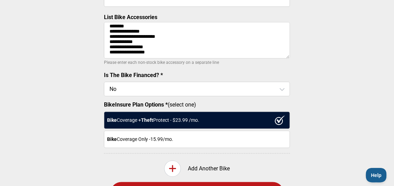  What do you see at coordinates (147, 120) in the screenshot?
I see `strong: Theft` at bounding box center [147, 120].